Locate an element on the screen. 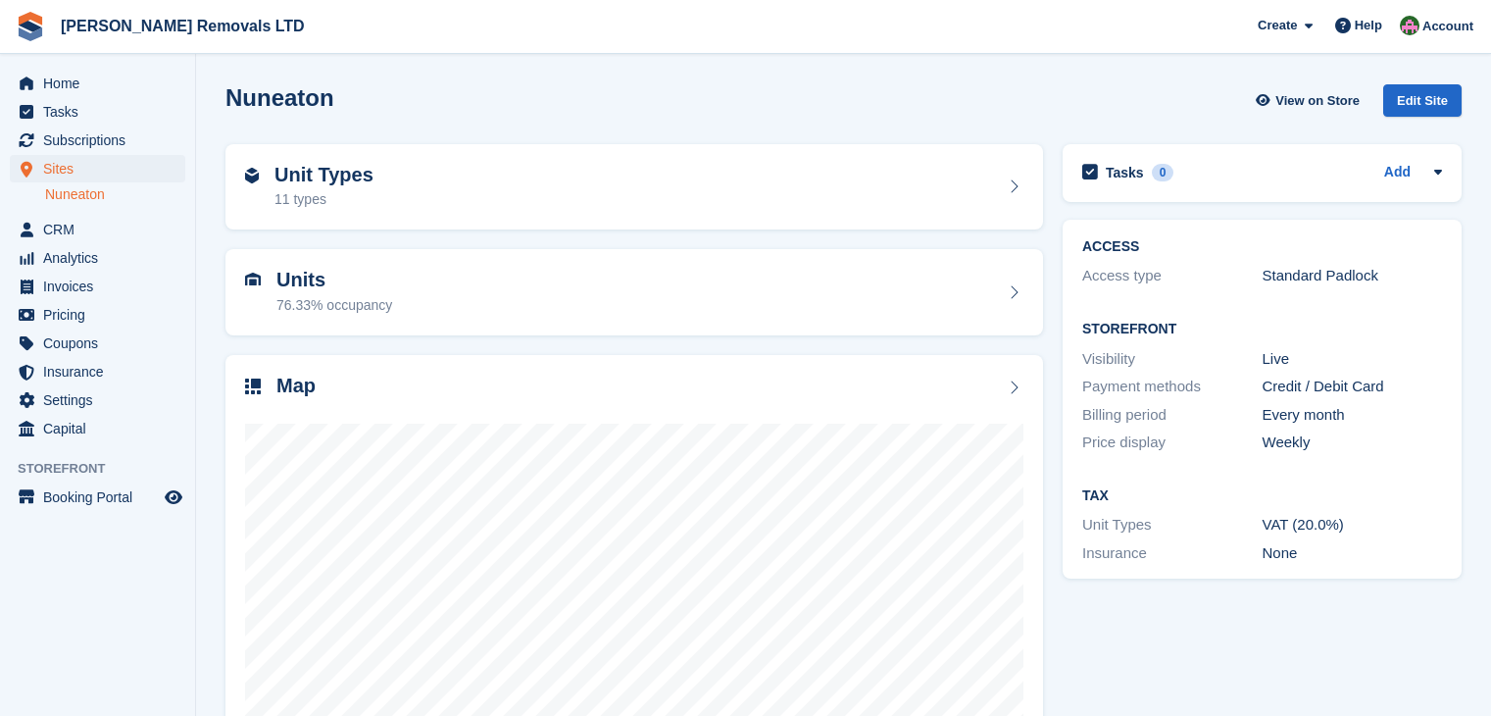  h2: ACCESS is located at coordinates (1262, 247).